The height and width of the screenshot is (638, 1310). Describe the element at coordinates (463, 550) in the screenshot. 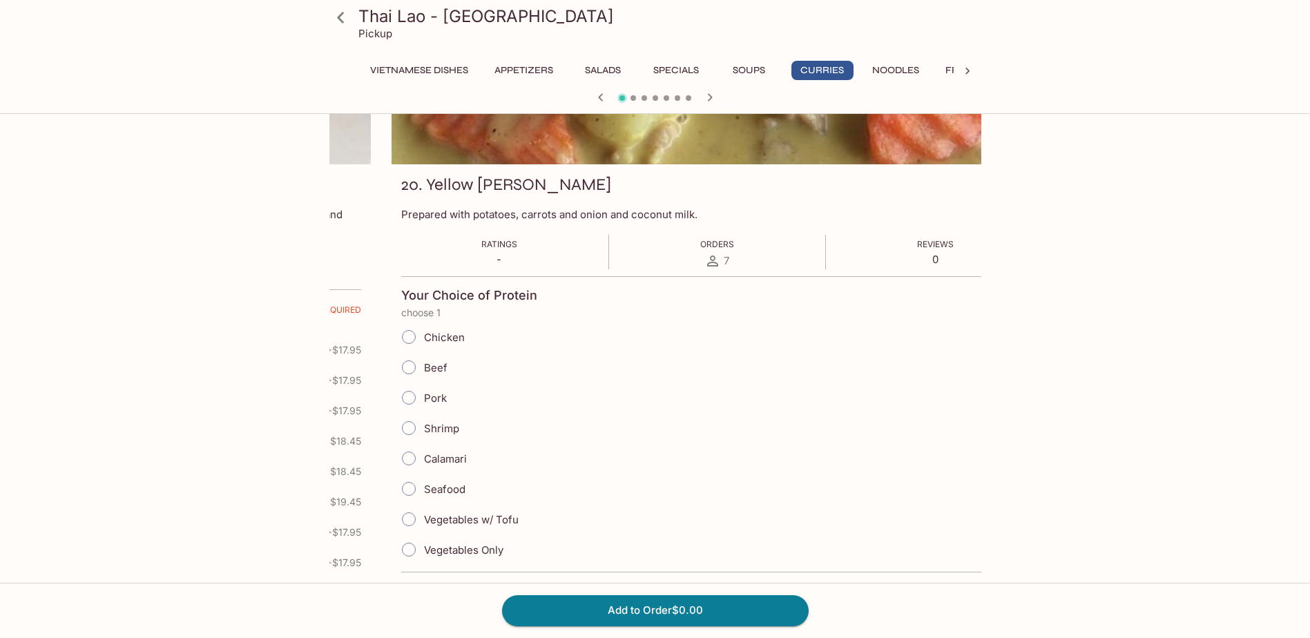

I see `span: Vegetables Only` at that location.